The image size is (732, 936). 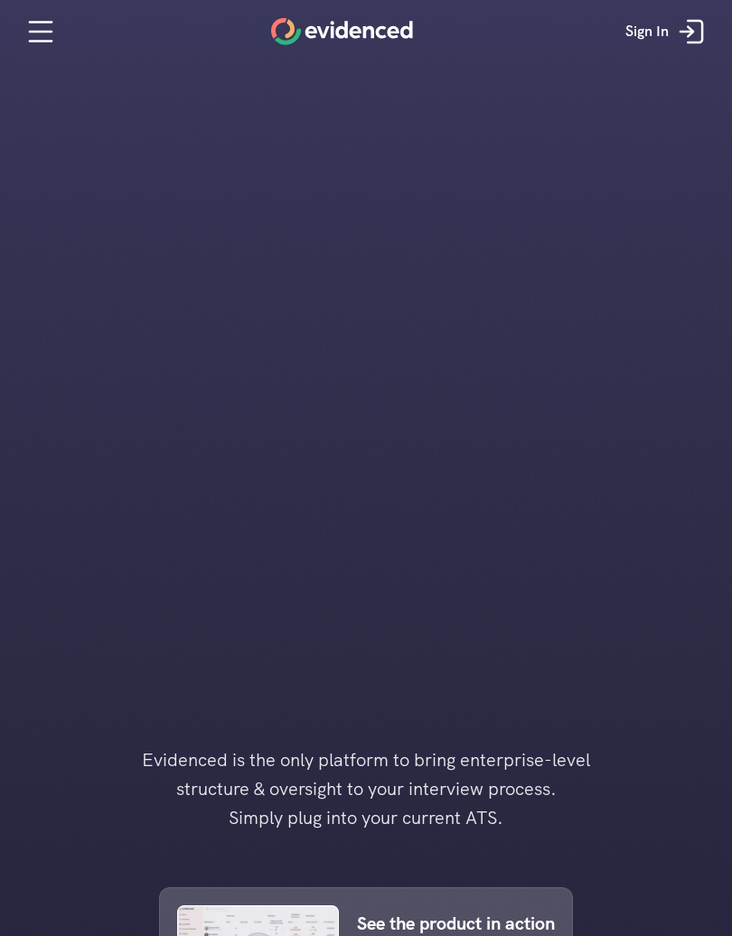 What do you see at coordinates (341, 32) in the screenshot?
I see `a: Home` at bounding box center [341, 32].